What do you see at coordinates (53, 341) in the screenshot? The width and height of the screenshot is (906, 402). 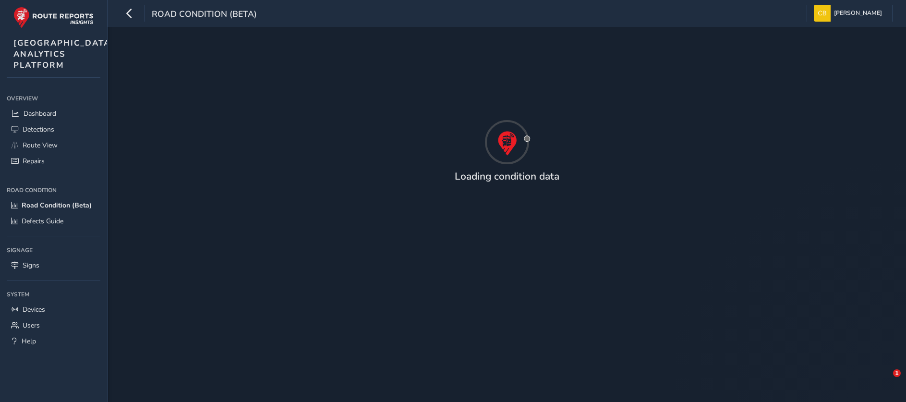 I see `a: Help` at bounding box center [53, 341].